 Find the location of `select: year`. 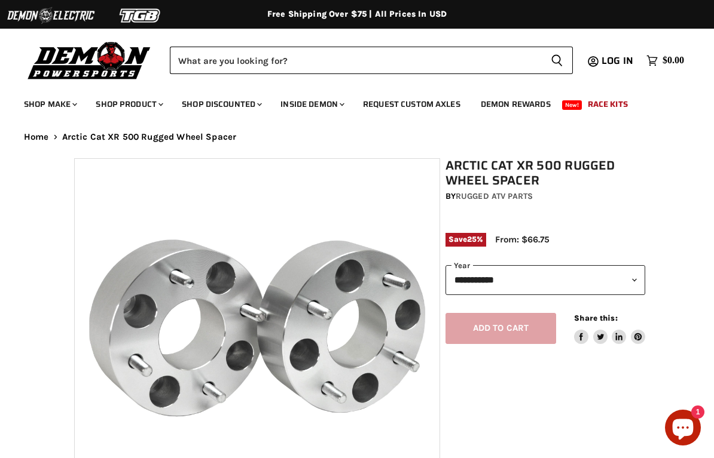

select: year is located at coordinates (545, 280).